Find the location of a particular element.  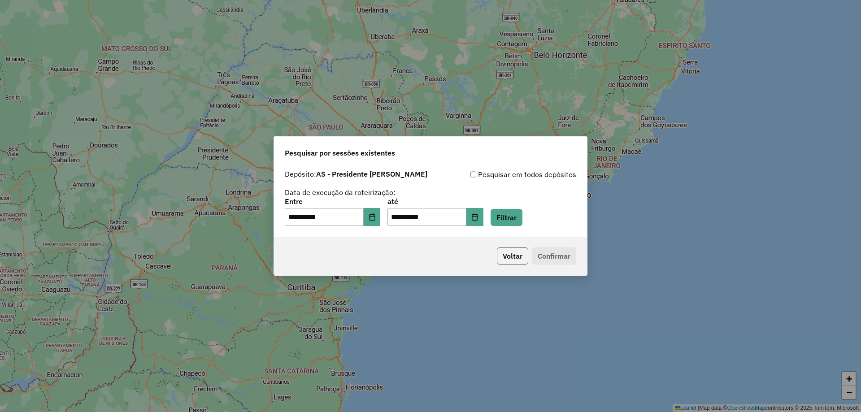

label: Entre is located at coordinates (332, 201).